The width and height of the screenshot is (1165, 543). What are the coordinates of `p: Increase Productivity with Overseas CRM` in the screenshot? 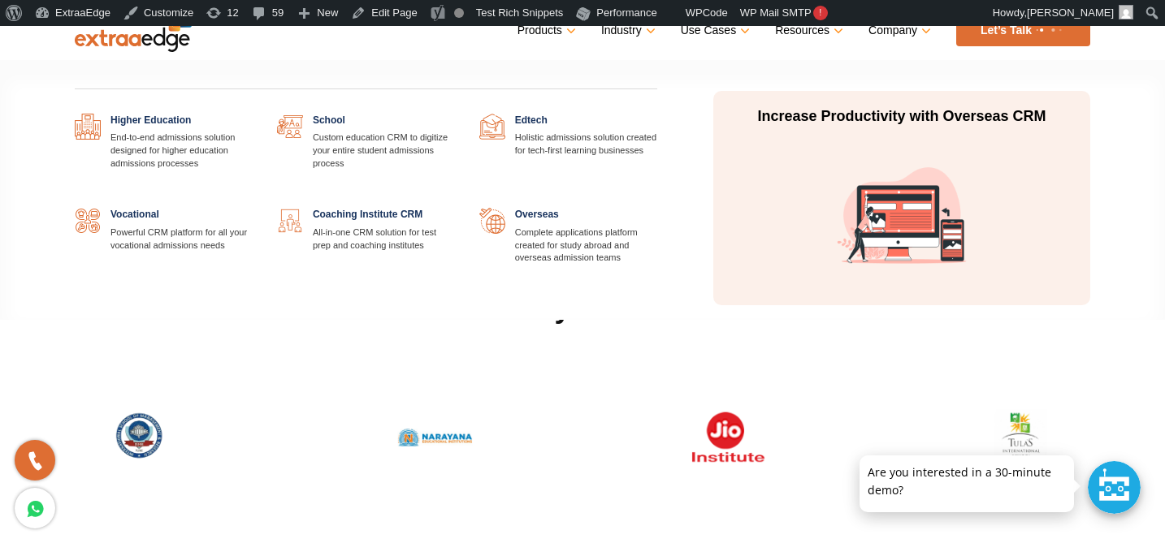 It's located at (902, 117).